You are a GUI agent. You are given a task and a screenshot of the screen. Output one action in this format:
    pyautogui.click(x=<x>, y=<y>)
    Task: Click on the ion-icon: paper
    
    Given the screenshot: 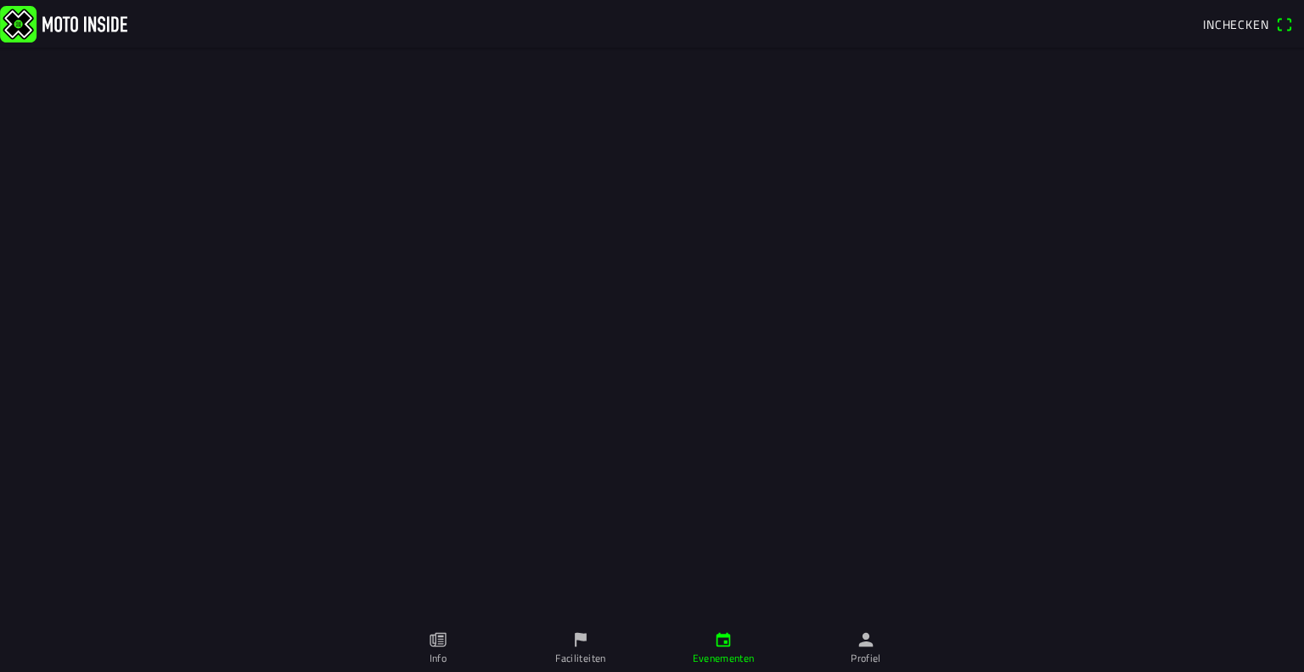 What is the action you would take?
    pyautogui.click(x=438, y=639)
    